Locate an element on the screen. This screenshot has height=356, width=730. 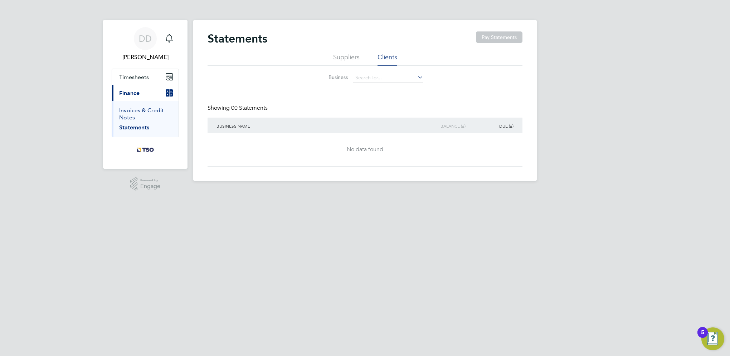
button: Finance is located at coordinates (145, 93).